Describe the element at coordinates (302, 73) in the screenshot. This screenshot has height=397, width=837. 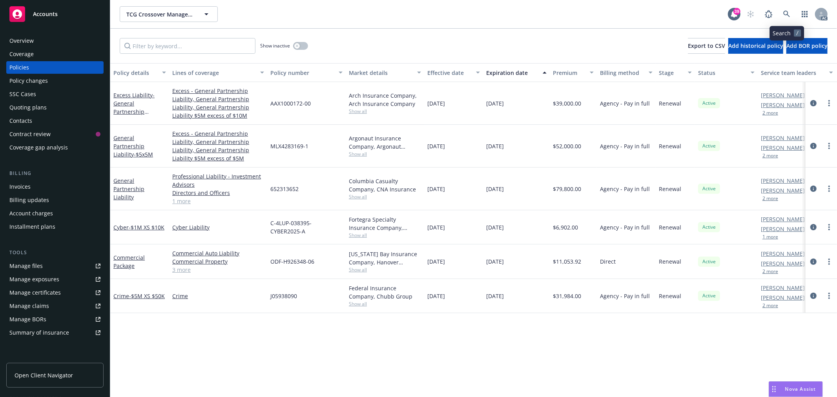
I see `div: Policy number` at that location.